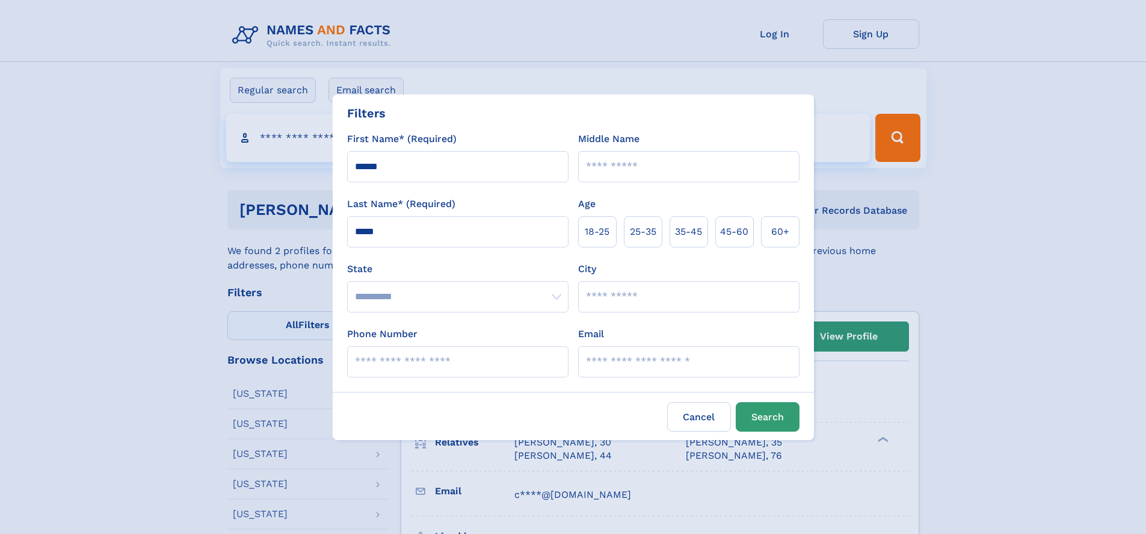 This screenshot has width=1146, height=534. I want to click on span: 60+, so click(781, 232).